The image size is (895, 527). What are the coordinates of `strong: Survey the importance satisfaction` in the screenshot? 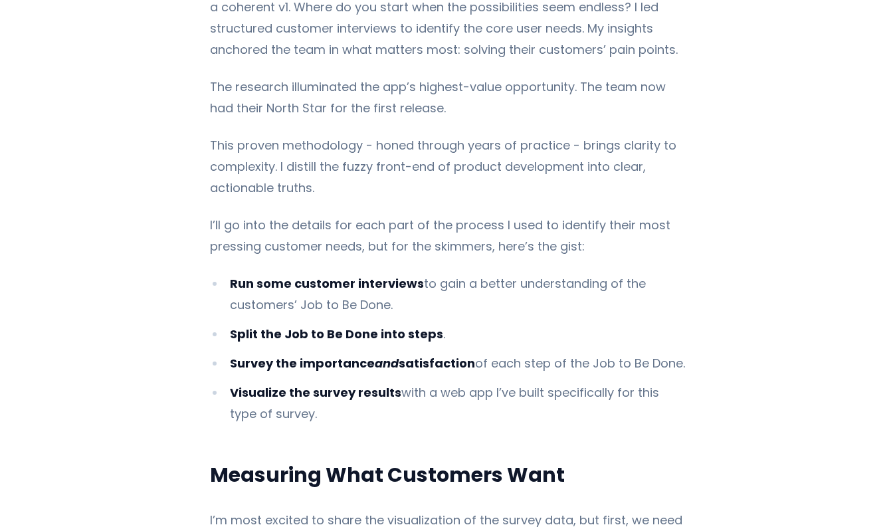 It's located at (352, 363).